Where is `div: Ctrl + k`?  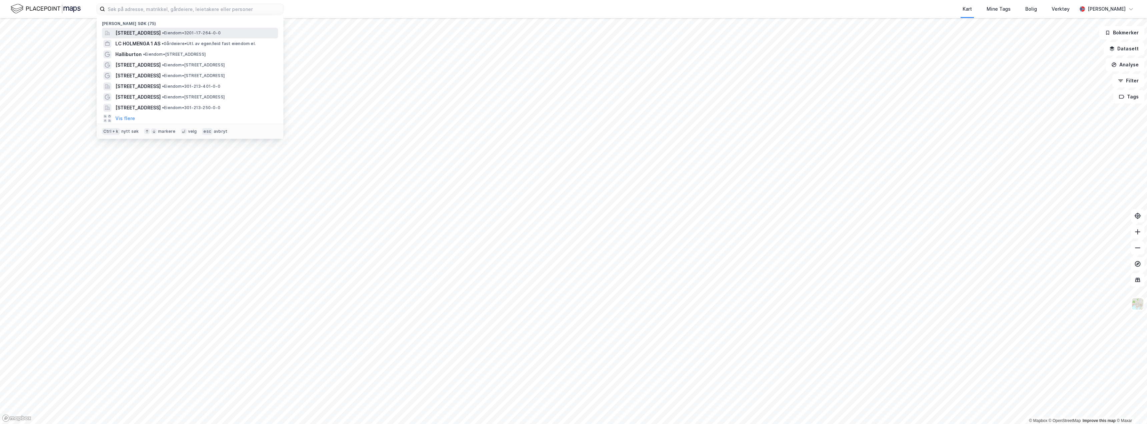 div: Ctrl + k is located at coordinates (111, 131).